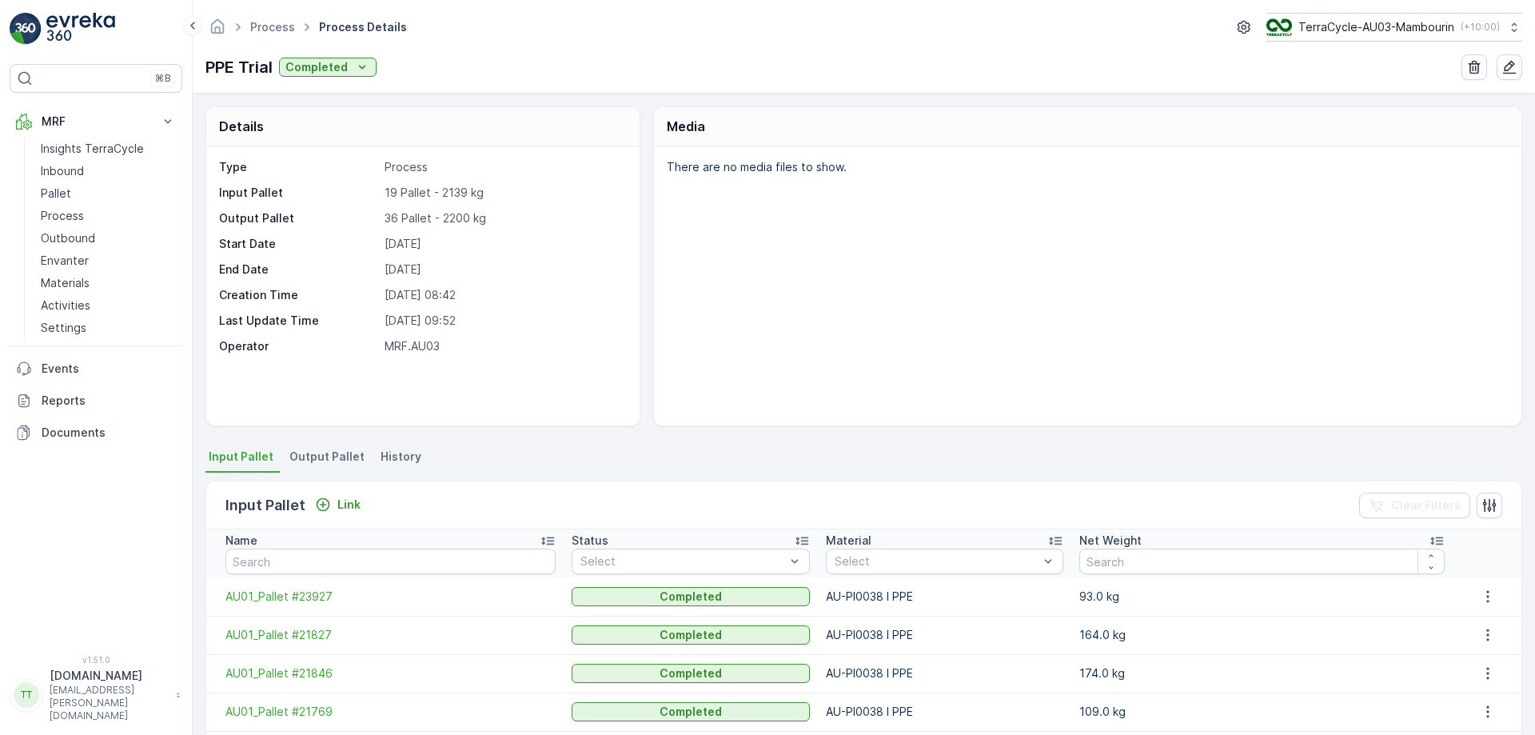 The image size is (1535, 735). I want to click on p: MRF.AU03, so click(504, 346).